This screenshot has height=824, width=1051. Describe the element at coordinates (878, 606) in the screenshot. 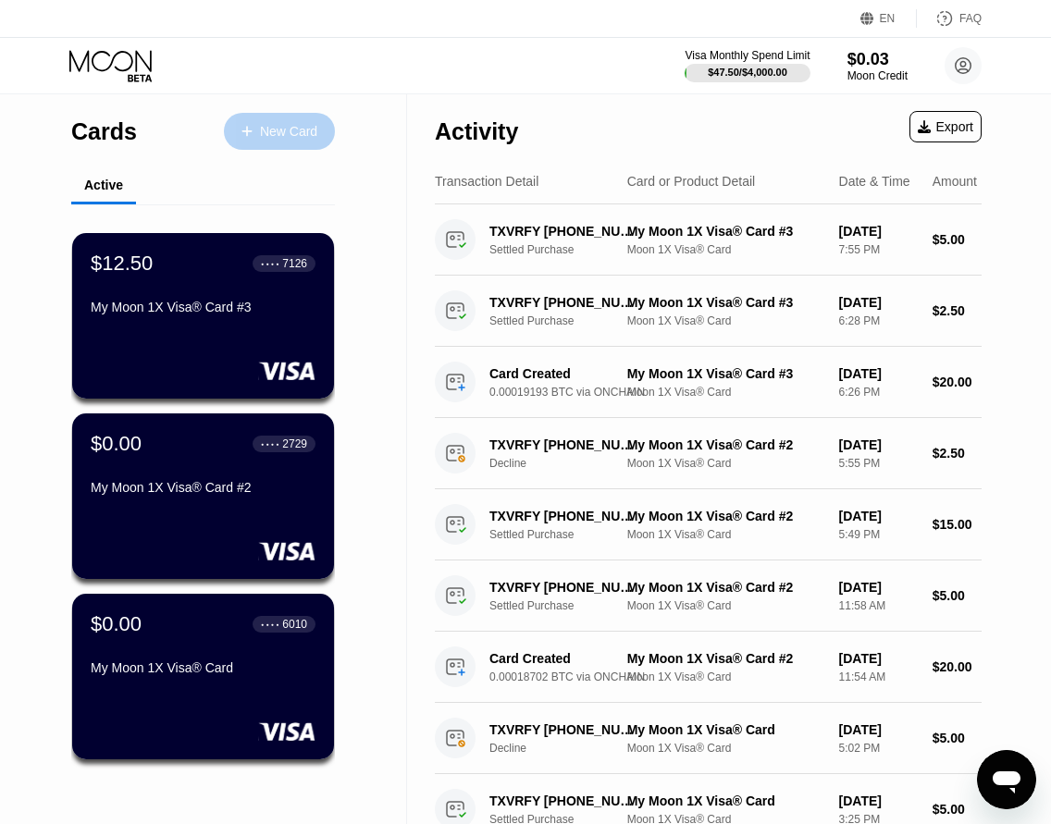

I see `div: 11:58 AM` at that location.